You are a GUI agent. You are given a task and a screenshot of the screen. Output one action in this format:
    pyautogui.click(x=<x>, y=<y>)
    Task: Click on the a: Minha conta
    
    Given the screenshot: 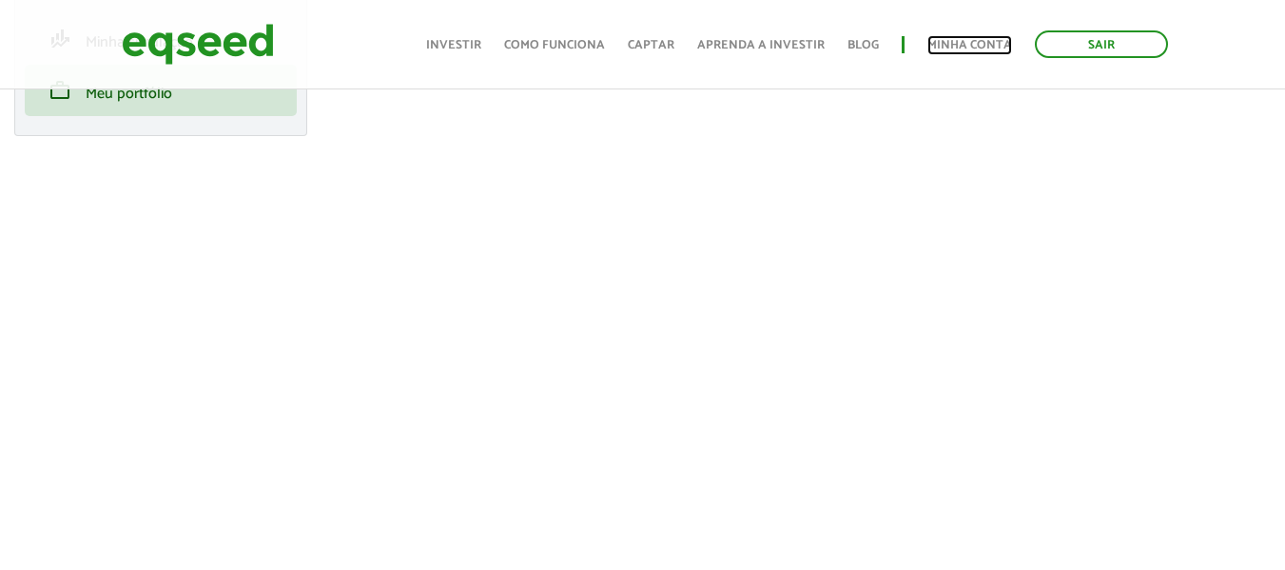 What is the action you would take?
    pyautogui.click(x=969, y=45)
    